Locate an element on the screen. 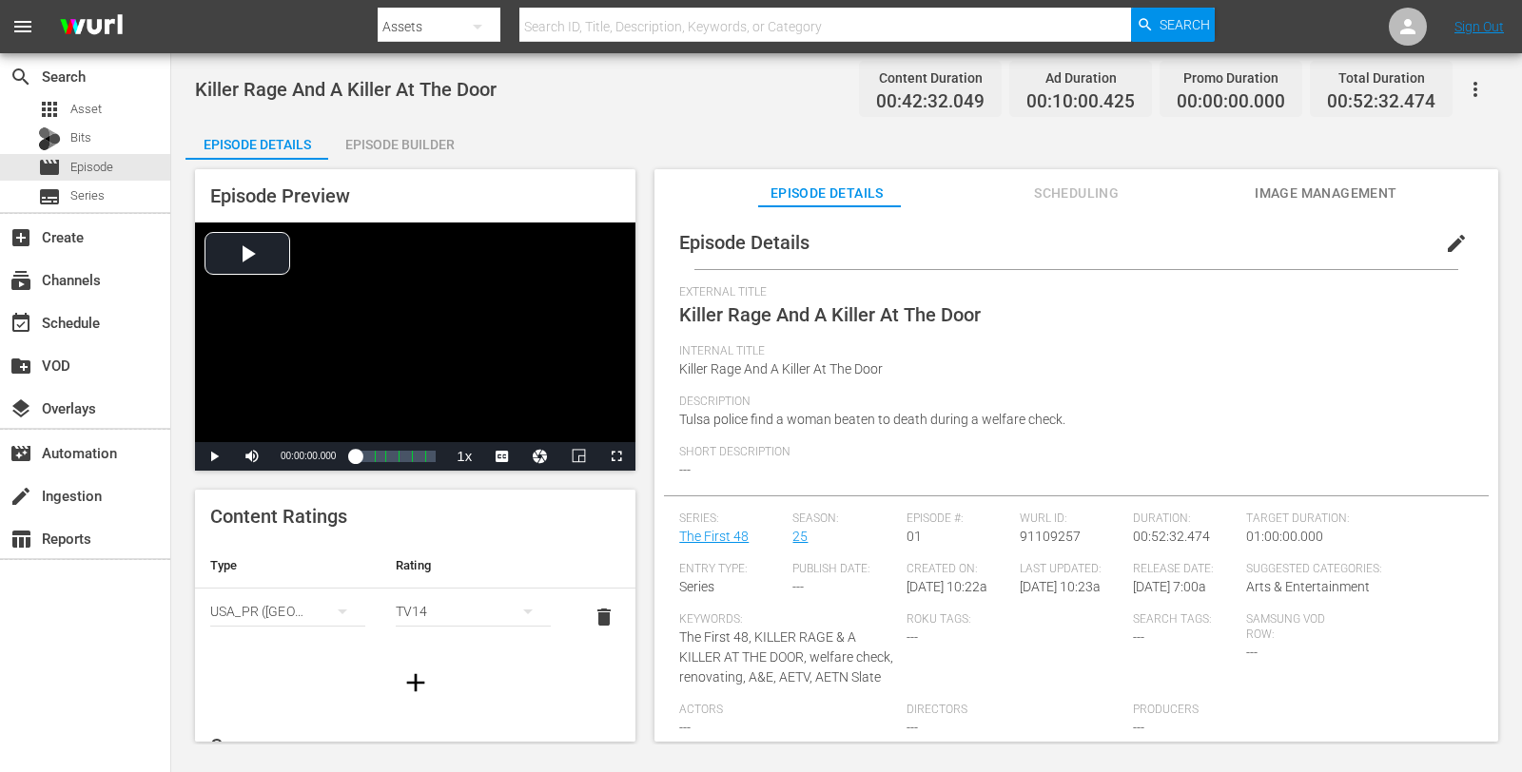 The width and height of the screenshot is (1522, 772). span: menu is located at coordinates (23, 27).